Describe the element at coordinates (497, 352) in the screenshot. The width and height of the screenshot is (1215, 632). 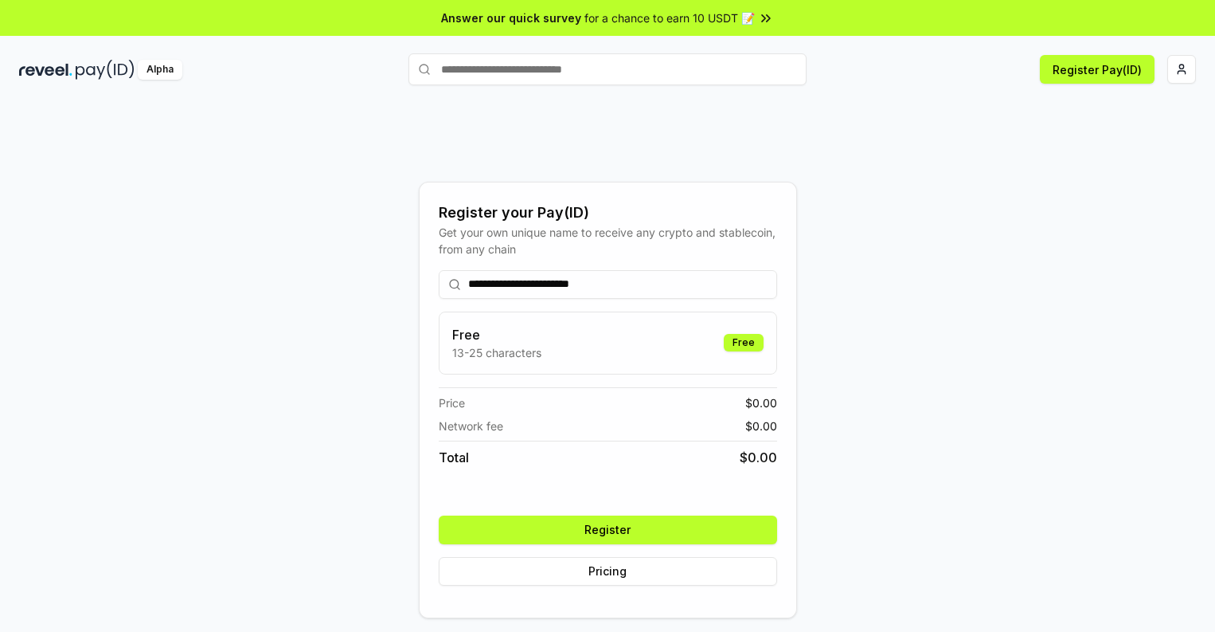
I see `p: 13-25 characters` at that location.